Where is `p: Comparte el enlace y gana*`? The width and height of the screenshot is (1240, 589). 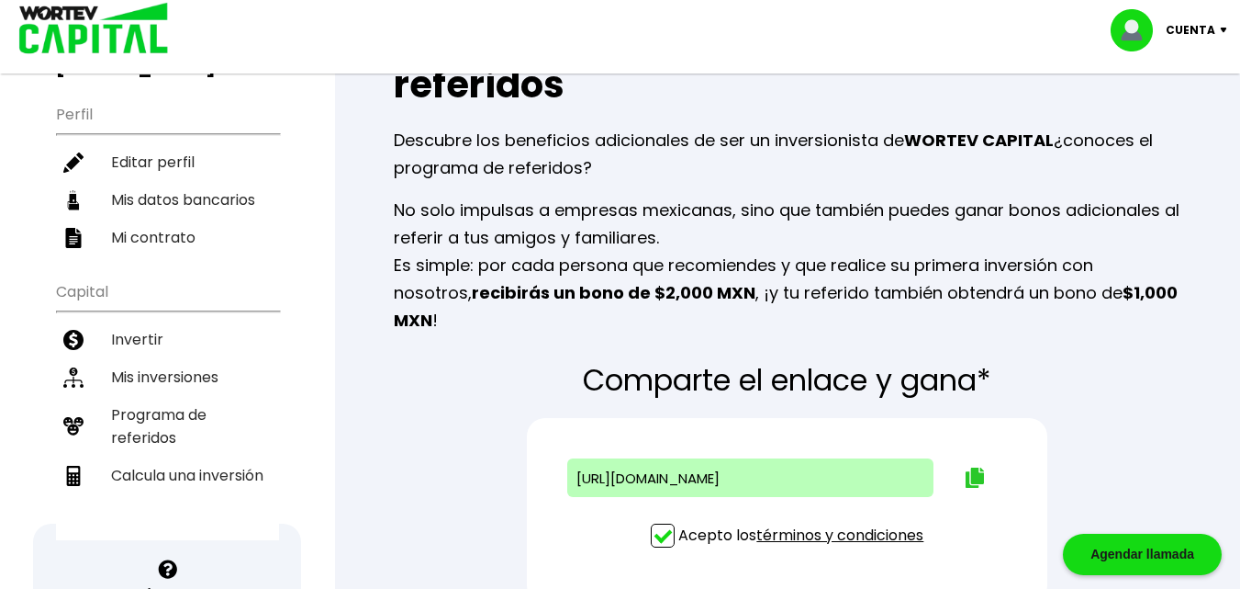
p: Comparte el enlace y gana* is located at coordinates (787, 379).